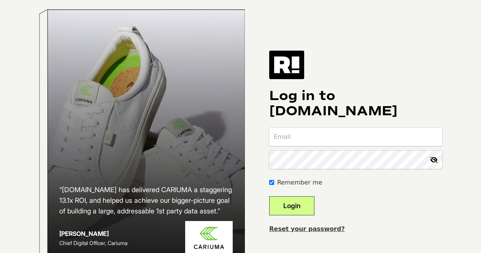  I want to click on input: Email, so click(355, 137).